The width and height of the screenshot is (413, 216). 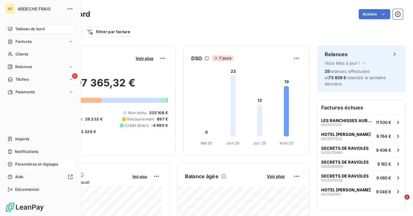 I want to click on img: Logo LeanPay, so click(x=25, y=207).